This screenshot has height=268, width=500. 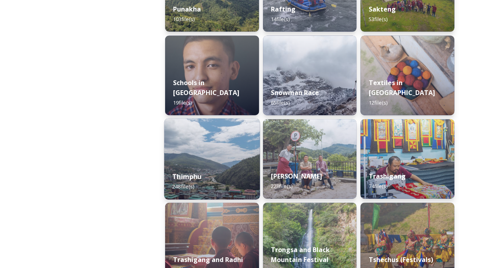 I want to click on strong: Punakha, so click(x=187, y=9).